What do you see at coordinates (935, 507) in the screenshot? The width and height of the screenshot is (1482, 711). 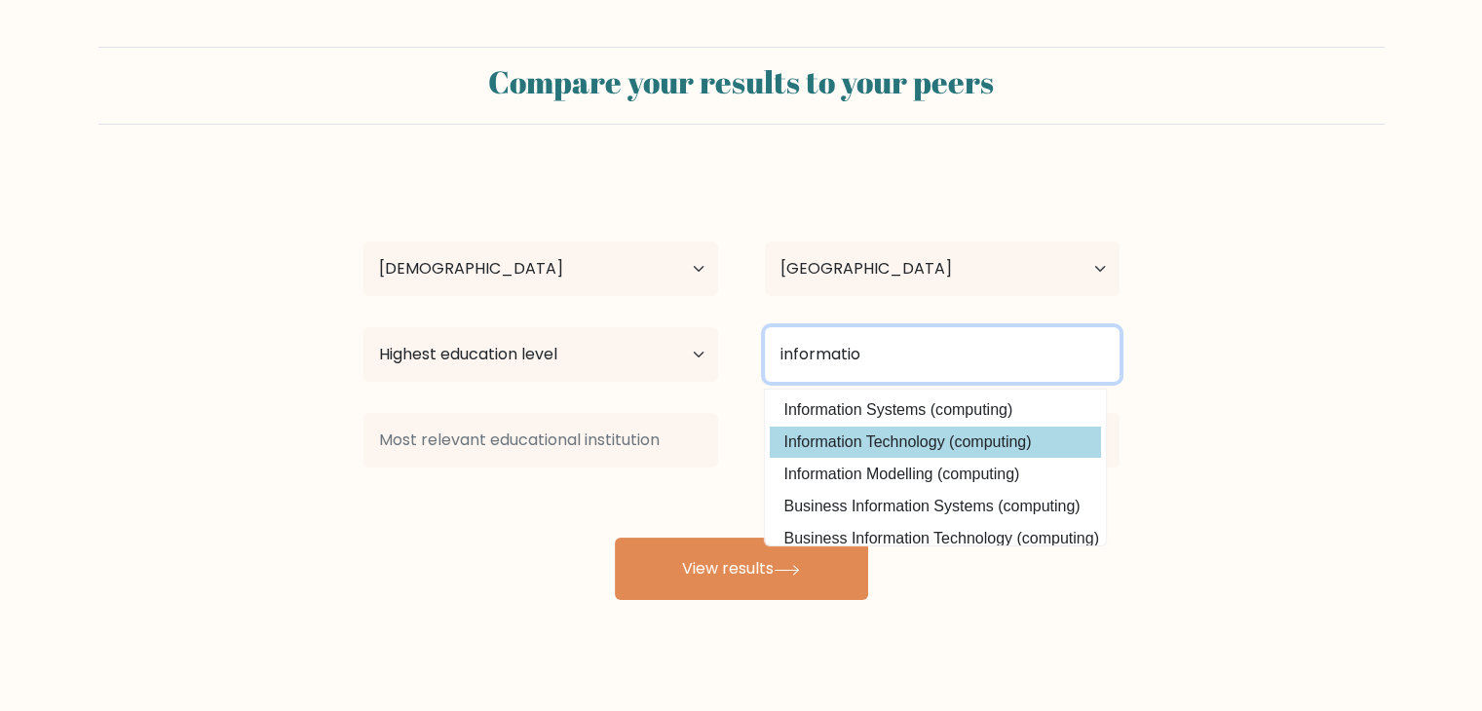 I see `option: Business Information Systems (computing)` at bounding box center [935, 507].